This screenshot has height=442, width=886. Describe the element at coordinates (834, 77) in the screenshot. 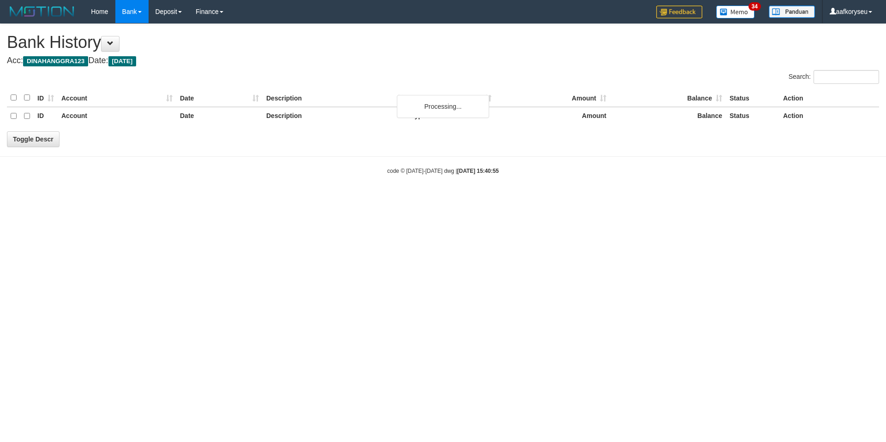

I see `label: Search:` at that location.